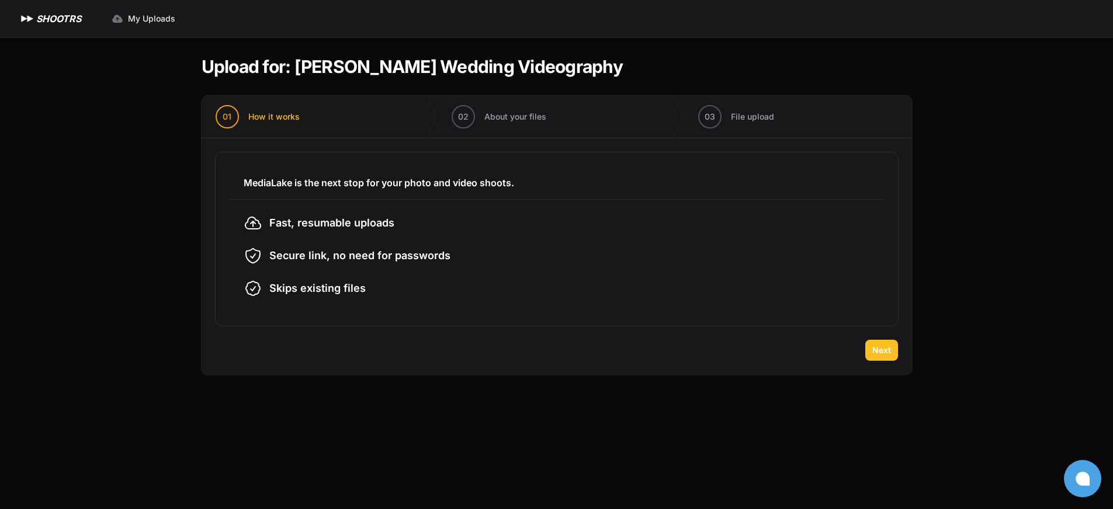 This screenshot has height=509, width=1113. Describe the element at coordinates (274, 117) in the screenshot. I see `span: How it works` at that location.